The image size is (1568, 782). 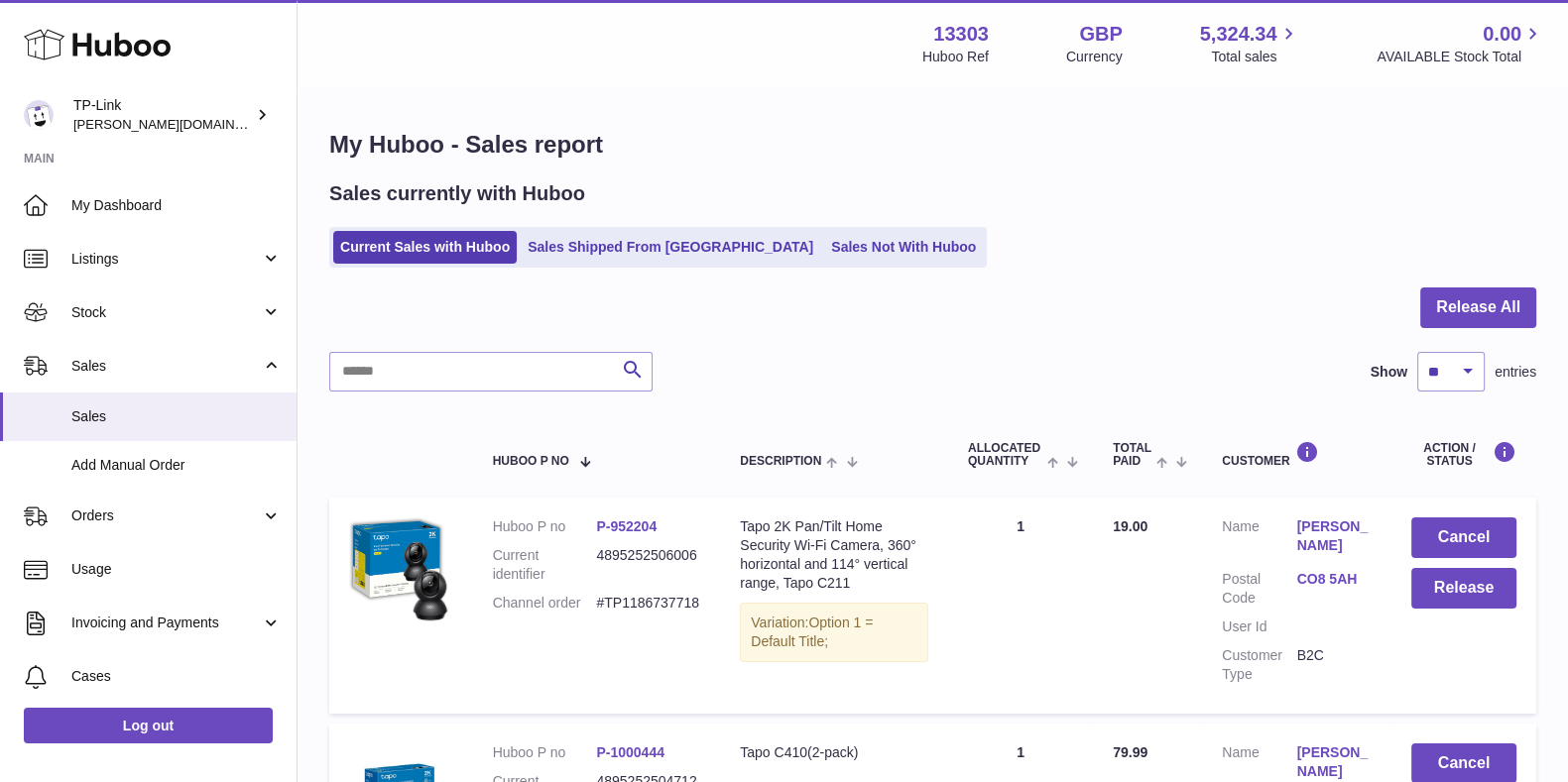 I want to click on div: Currency, so click(x=1094, y=57).